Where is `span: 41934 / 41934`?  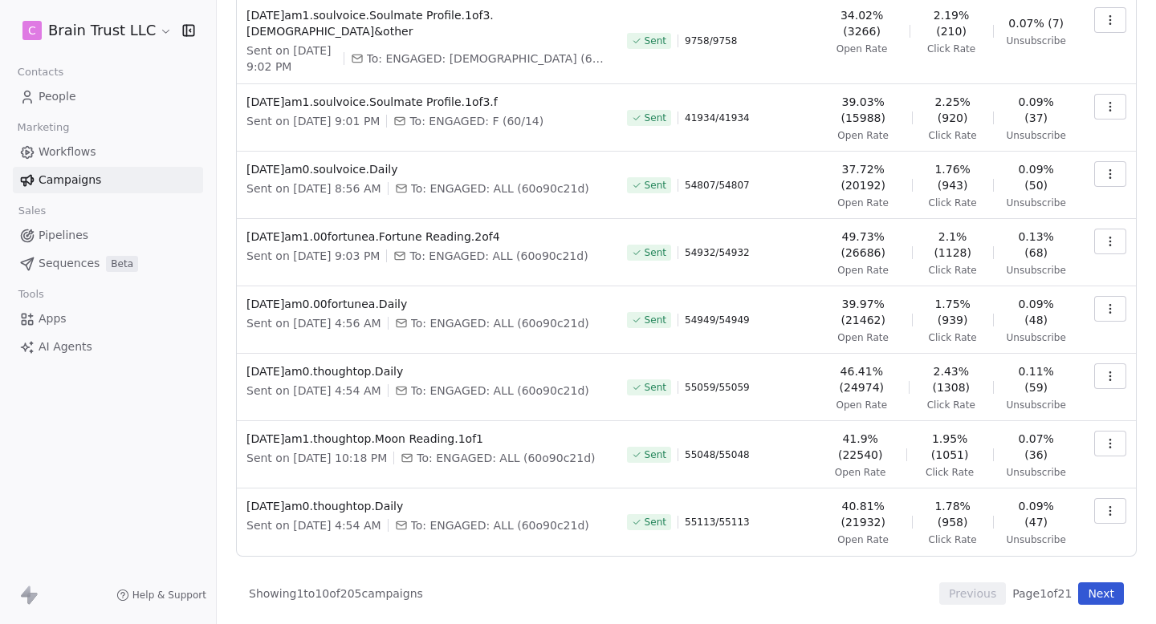
span: 41934 / 41934 is located at coordinates (717, 118).